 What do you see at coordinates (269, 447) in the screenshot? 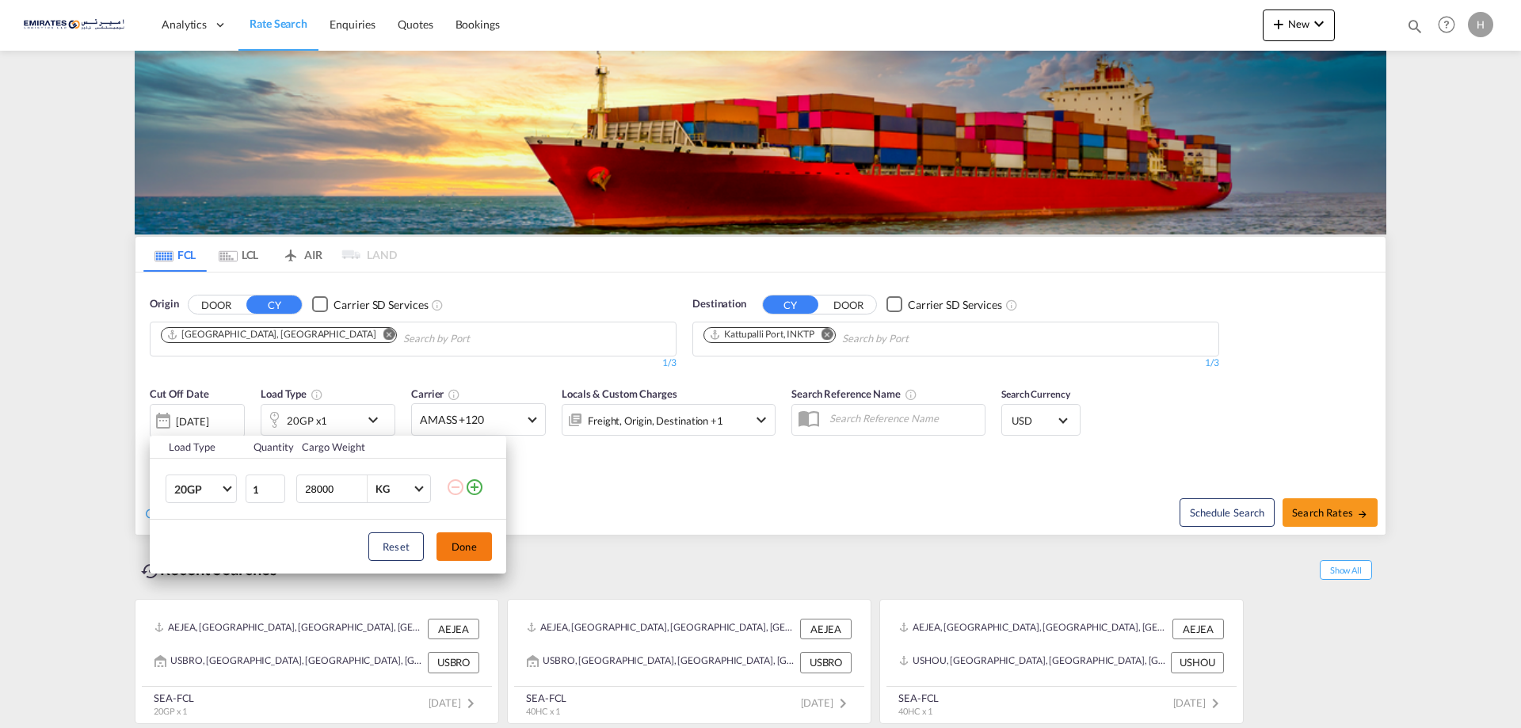
I see `th: Quantity` at bounding box center [269, 447].